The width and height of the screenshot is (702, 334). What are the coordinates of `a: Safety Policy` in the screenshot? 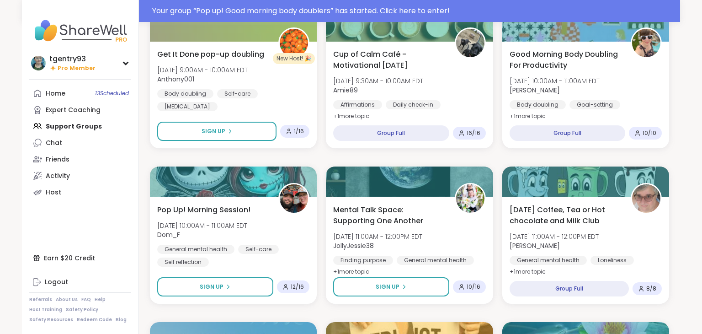 It's located at (82, 310).